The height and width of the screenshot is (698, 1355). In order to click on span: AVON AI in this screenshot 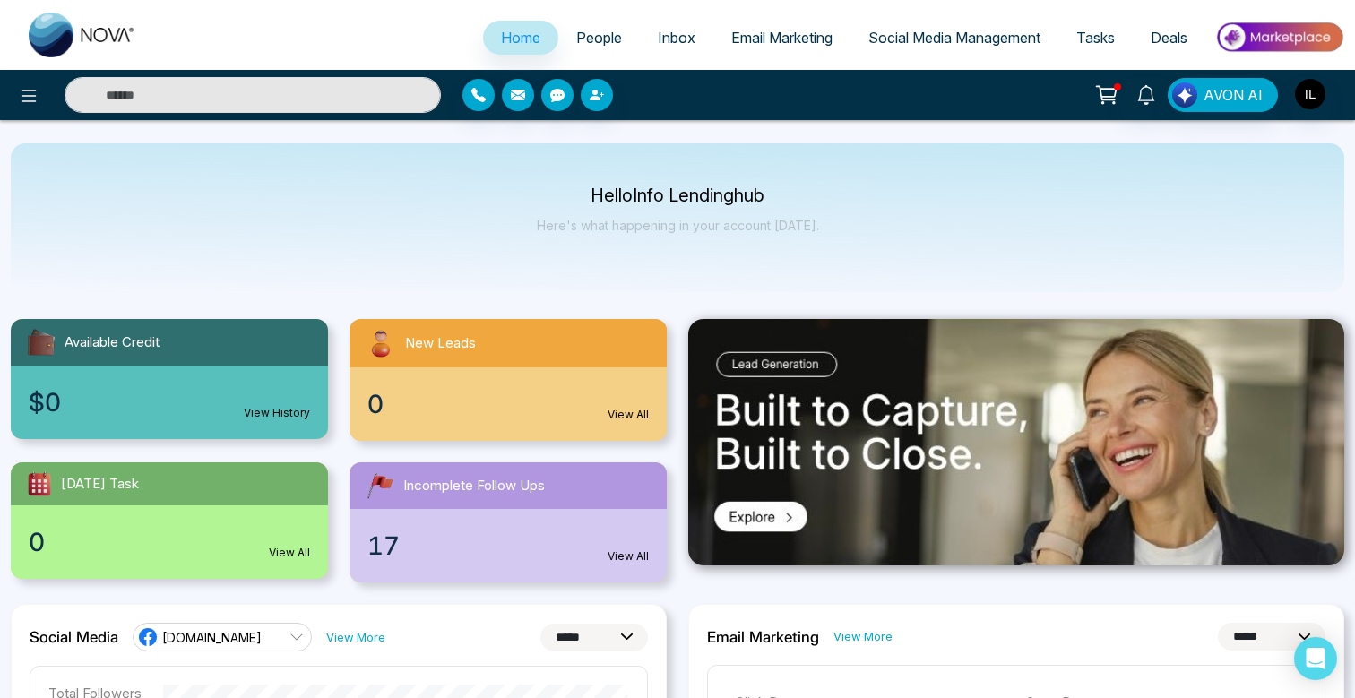, I will do `click(1233, 95)`.